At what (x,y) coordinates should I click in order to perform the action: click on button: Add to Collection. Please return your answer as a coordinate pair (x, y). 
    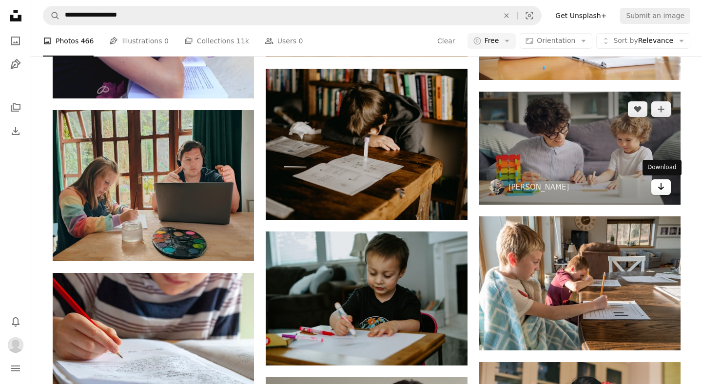
    Looking at the image, I should click on (661, 109).